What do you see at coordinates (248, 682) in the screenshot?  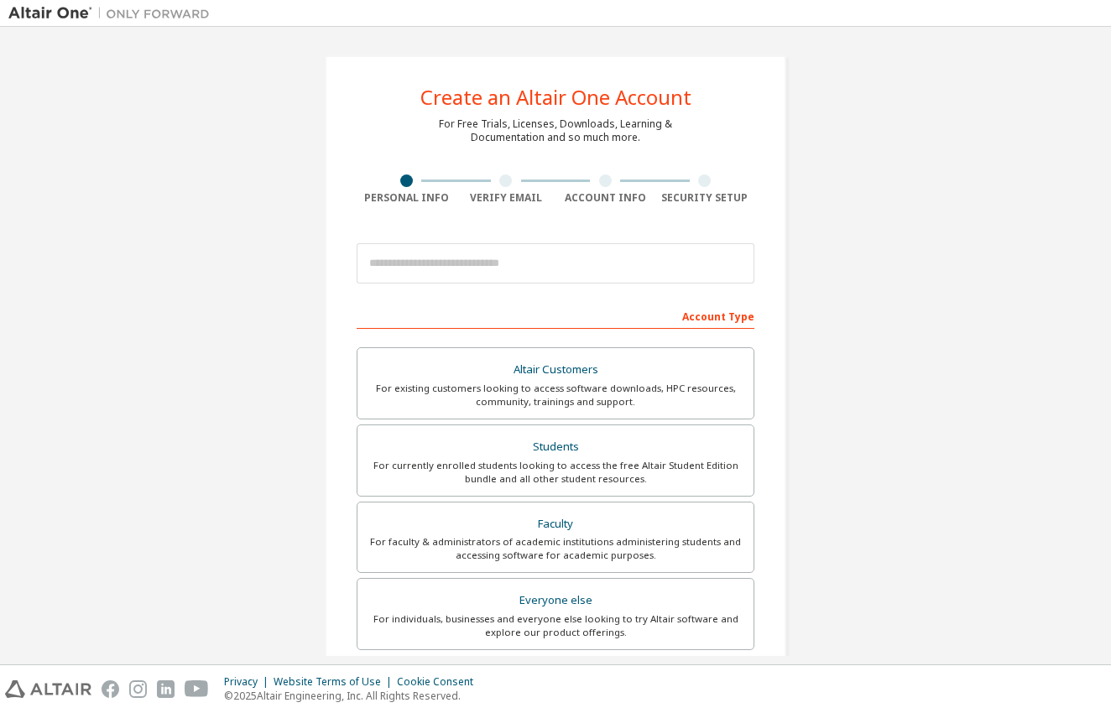 I see `div: Privacy` at bounding box center [248, 682].